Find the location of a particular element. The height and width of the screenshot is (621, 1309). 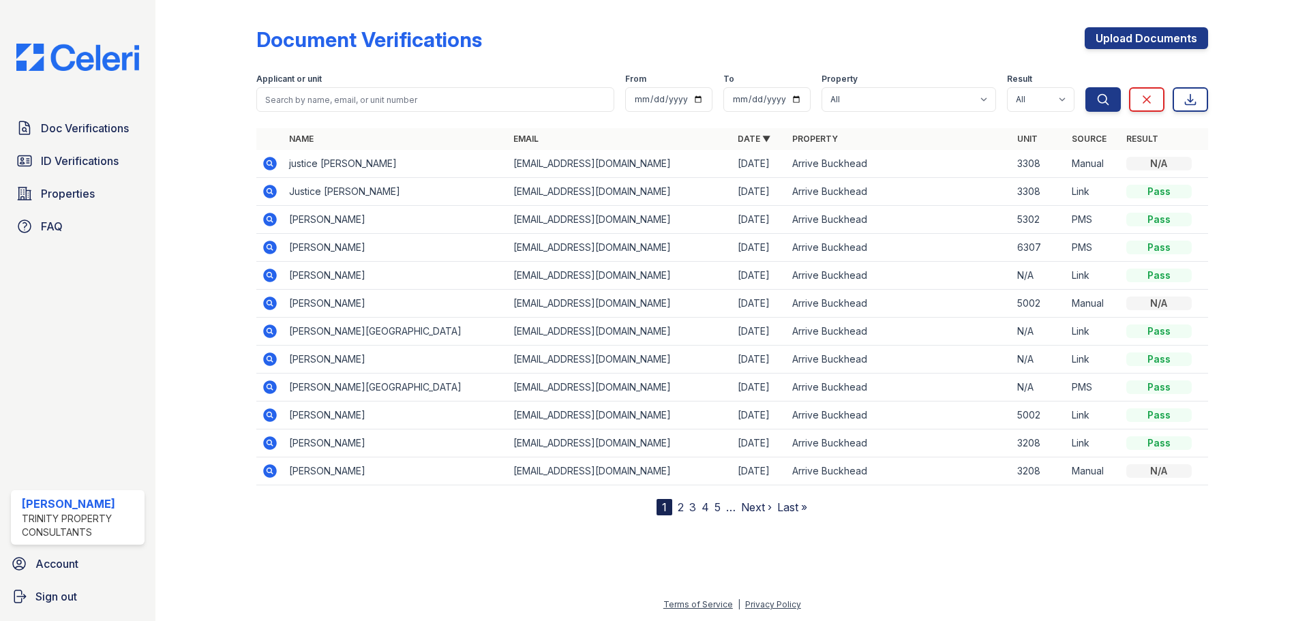

label: Property is located at coordinates (839, 79).